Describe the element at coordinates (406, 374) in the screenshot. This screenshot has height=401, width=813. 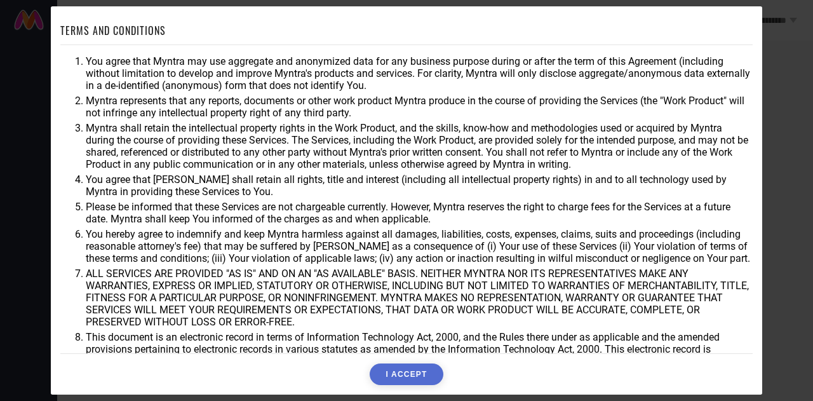
I see `button: I ACCEPT` at that location.